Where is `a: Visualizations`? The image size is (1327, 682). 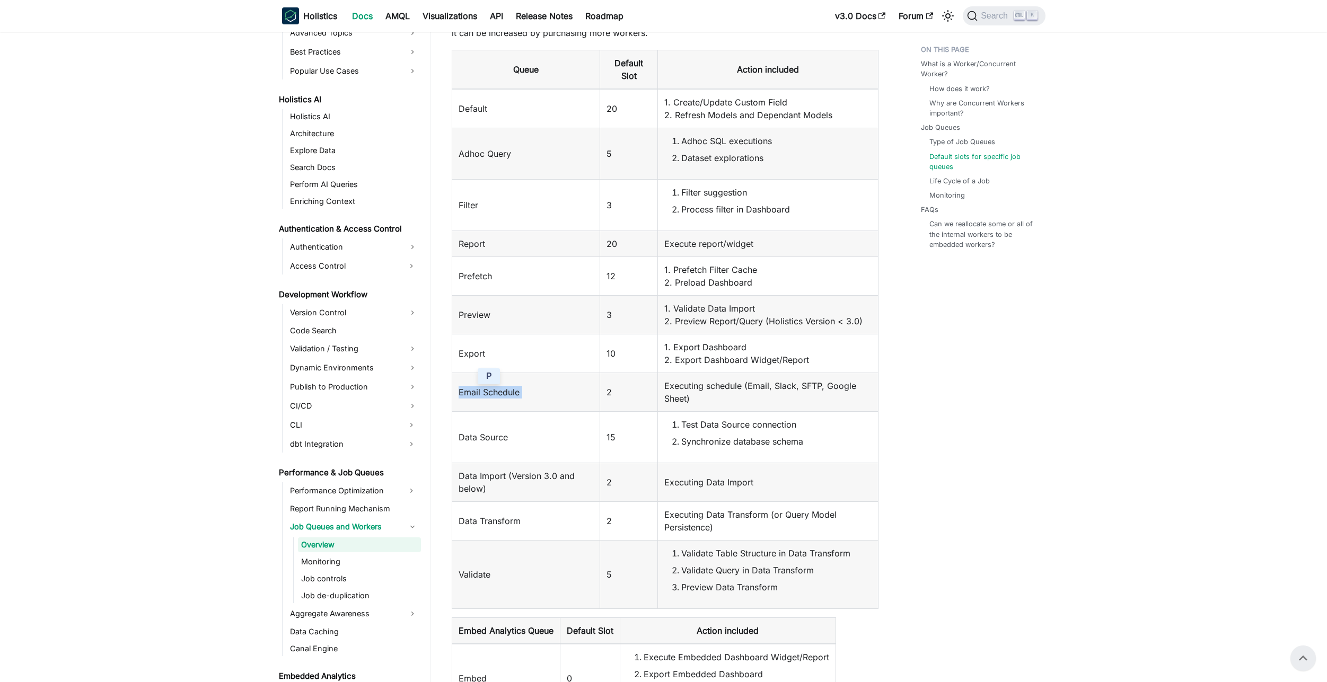 a: Visualizations is located at coordinates (450, 16).